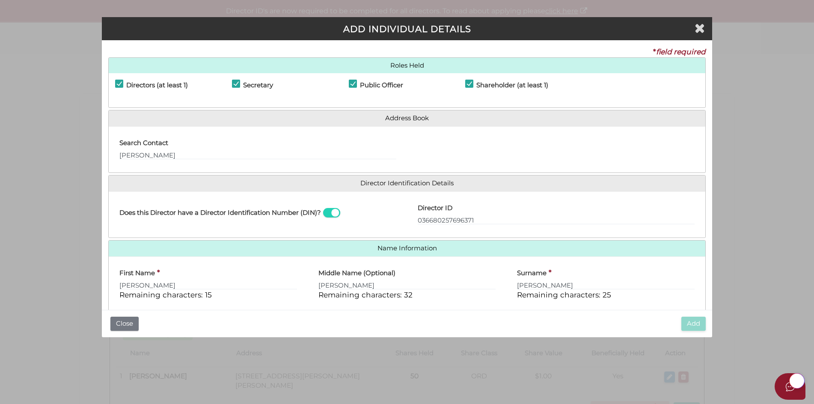 The width and height of the screenshot is (814, 404). What do you see at coordinates (435, 208) in the screenshot?
I see `h4: Director ID` at bounding box center [435, 208].